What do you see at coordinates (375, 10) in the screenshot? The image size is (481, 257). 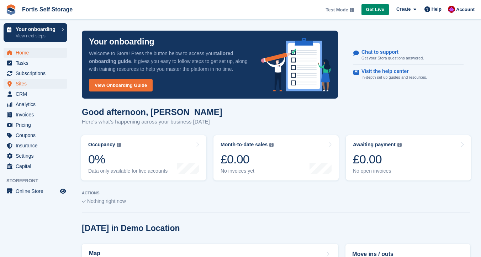 I see `span: Get Live` at bounding box center [375, 10].